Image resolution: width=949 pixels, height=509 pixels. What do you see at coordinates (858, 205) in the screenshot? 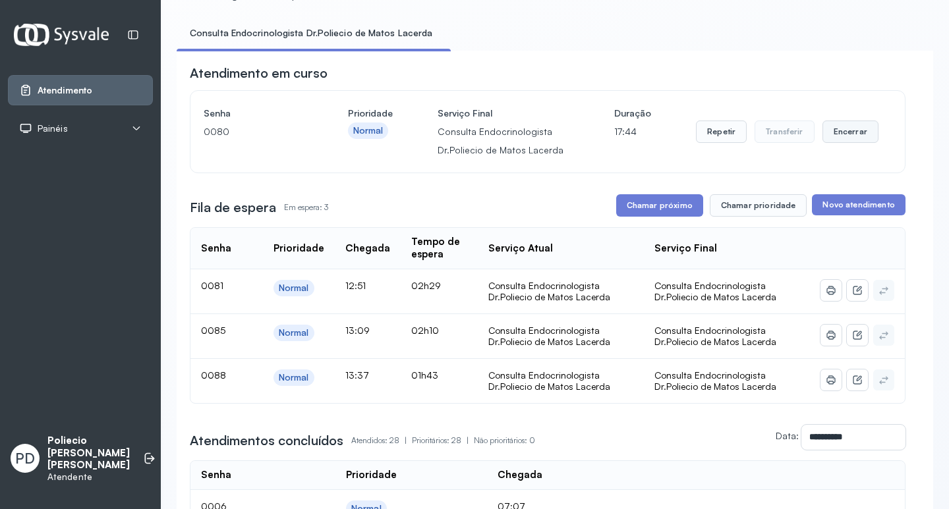
I see `button: Novo atendimento` at bounding box center [858, 205].